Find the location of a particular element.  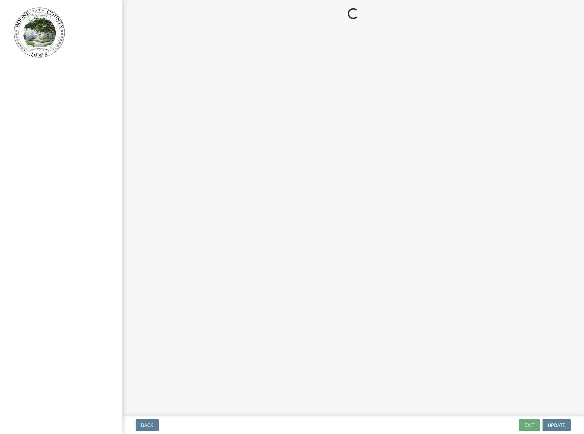

button: Update is located at coordinates (556, 425).